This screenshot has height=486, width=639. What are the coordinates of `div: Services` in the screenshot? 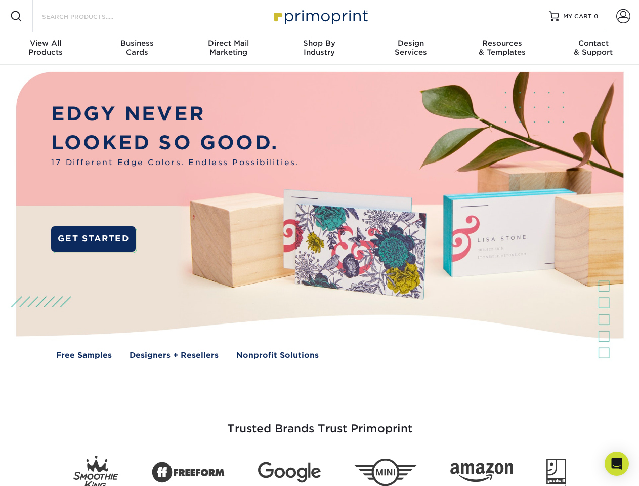 It's located at (411, 48).